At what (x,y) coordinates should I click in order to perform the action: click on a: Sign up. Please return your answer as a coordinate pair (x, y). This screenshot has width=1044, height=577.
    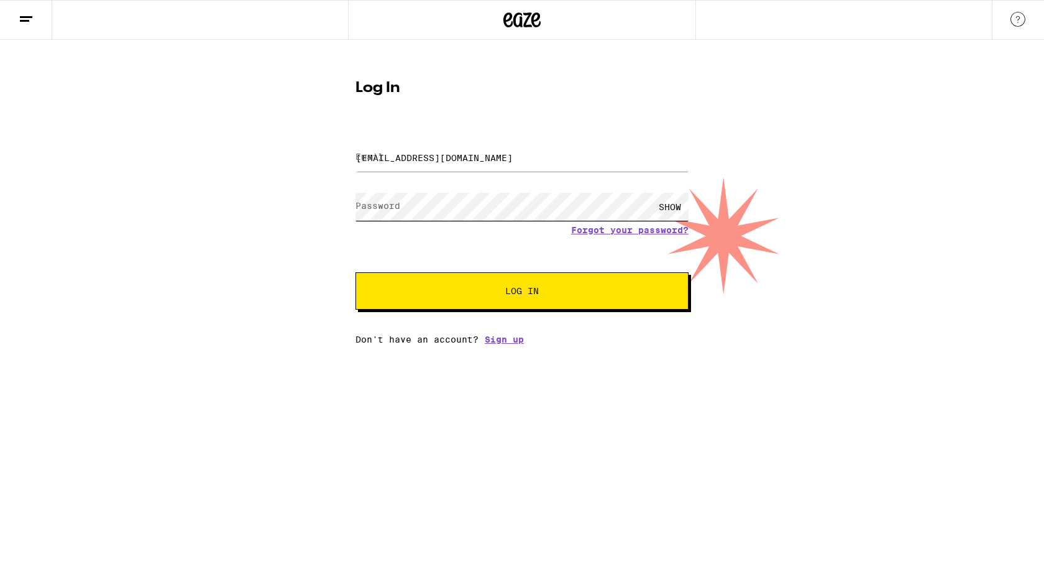
    Looking at the image, I should click on (504, 339).